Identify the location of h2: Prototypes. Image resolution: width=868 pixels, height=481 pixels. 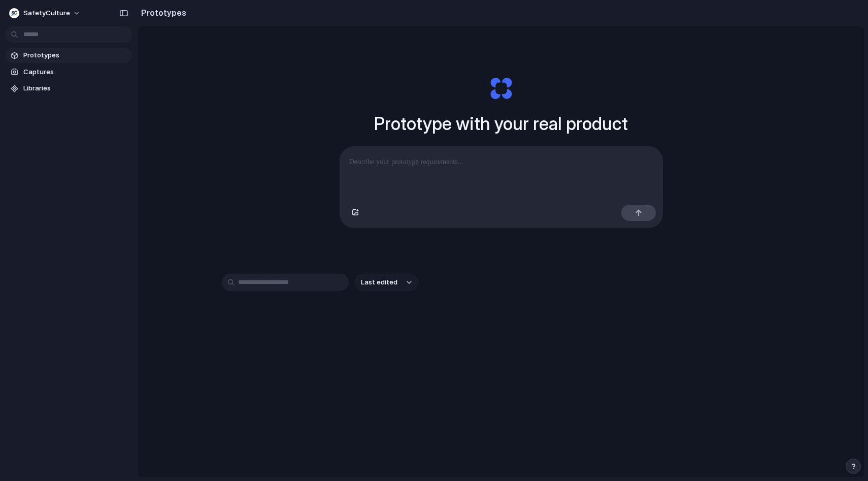
(161, 13).